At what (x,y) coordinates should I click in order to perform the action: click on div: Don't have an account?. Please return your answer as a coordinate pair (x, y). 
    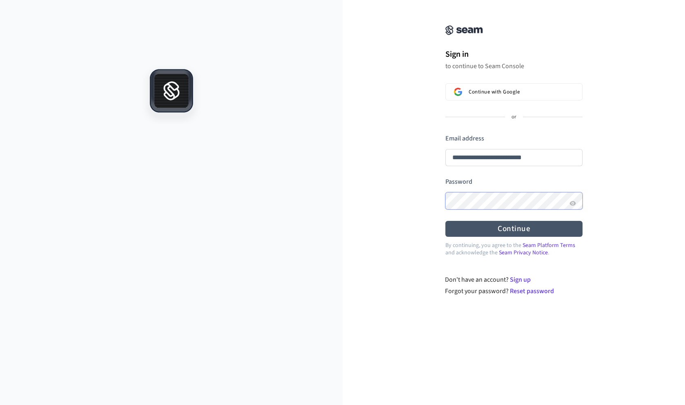
    Looking at the image, I should click on (513, 280).